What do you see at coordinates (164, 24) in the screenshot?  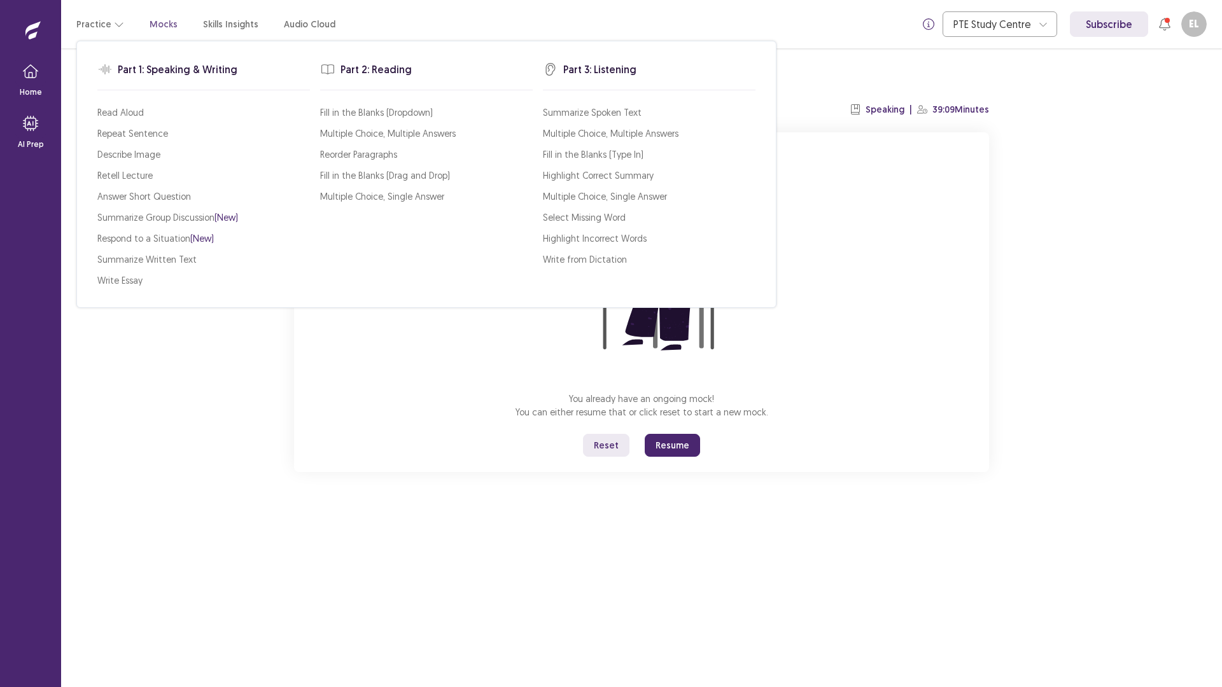 I see `p: Mocks` at bounding box center [164, 24].